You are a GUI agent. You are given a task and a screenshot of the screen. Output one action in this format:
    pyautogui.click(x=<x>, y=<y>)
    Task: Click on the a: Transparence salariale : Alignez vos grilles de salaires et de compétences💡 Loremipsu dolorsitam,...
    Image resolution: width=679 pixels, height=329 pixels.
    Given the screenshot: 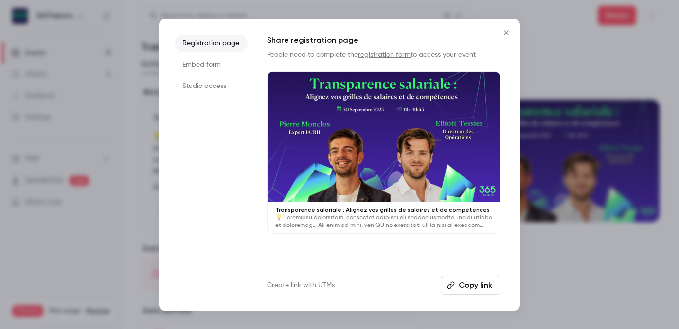 What is the action you would take?
    pyautogui.click(x=384, y=153)
    